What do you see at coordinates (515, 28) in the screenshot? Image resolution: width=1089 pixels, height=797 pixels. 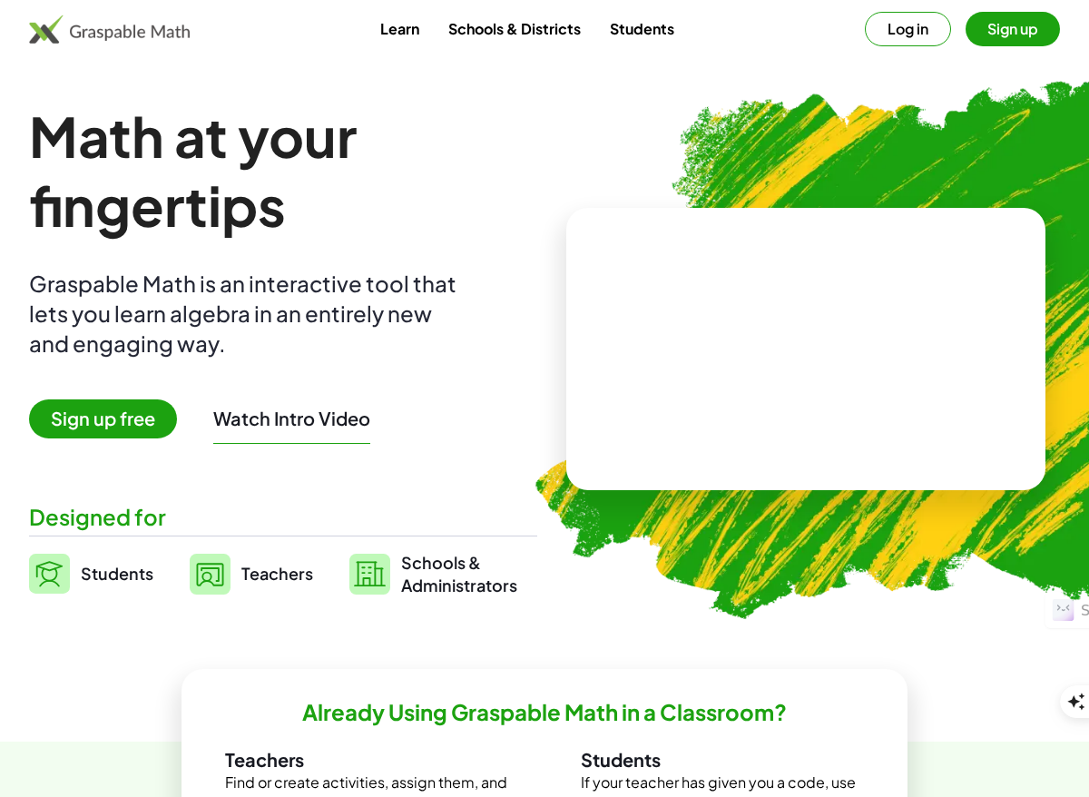 I see `a: Schools & Districts` at bounding box center [515, 28].